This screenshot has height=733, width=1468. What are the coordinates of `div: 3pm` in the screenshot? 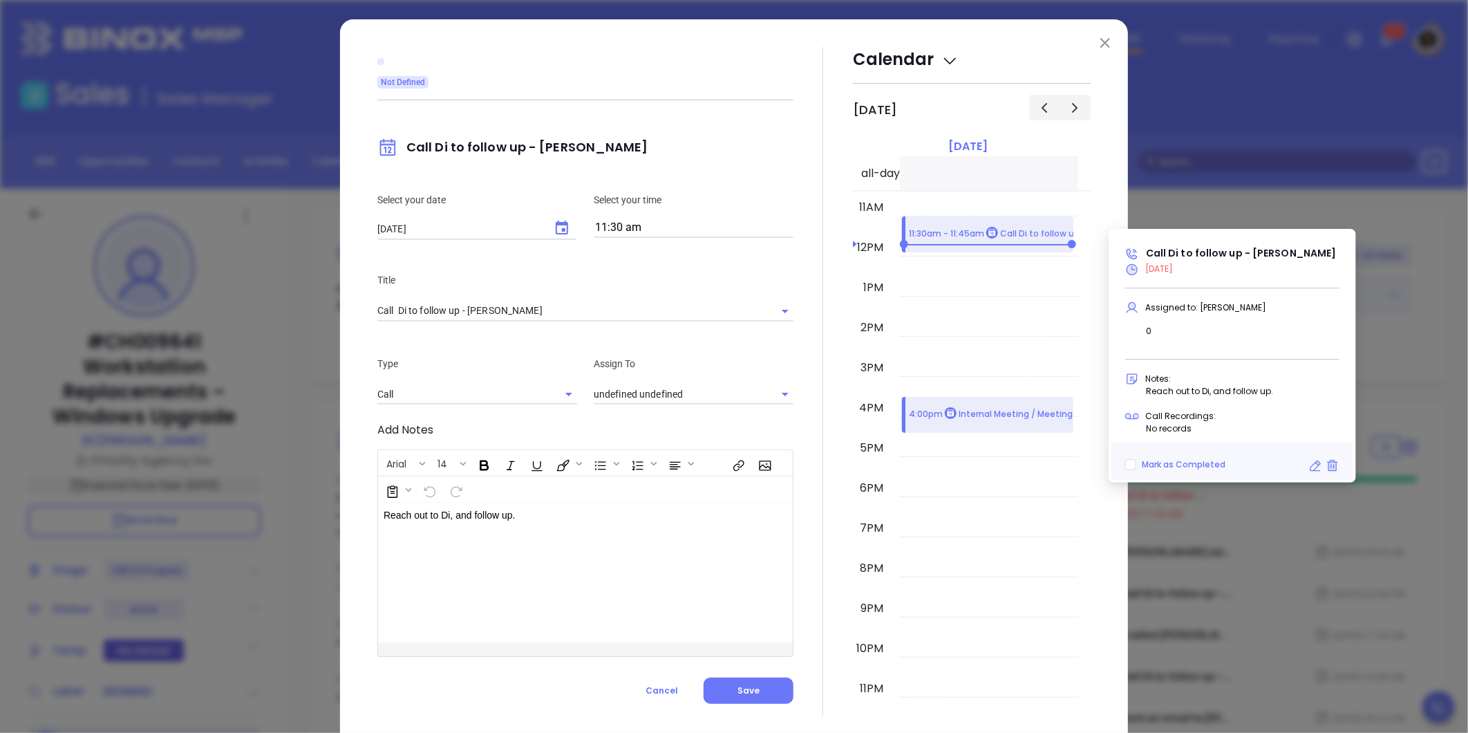 It's located at (871, 368).